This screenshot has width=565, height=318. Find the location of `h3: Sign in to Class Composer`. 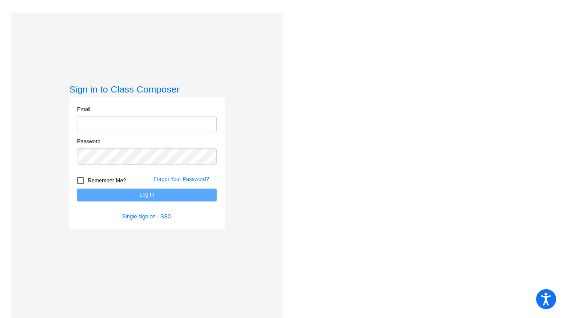

h3: Sign in to Class Composer is located at coordinates (147, 89).